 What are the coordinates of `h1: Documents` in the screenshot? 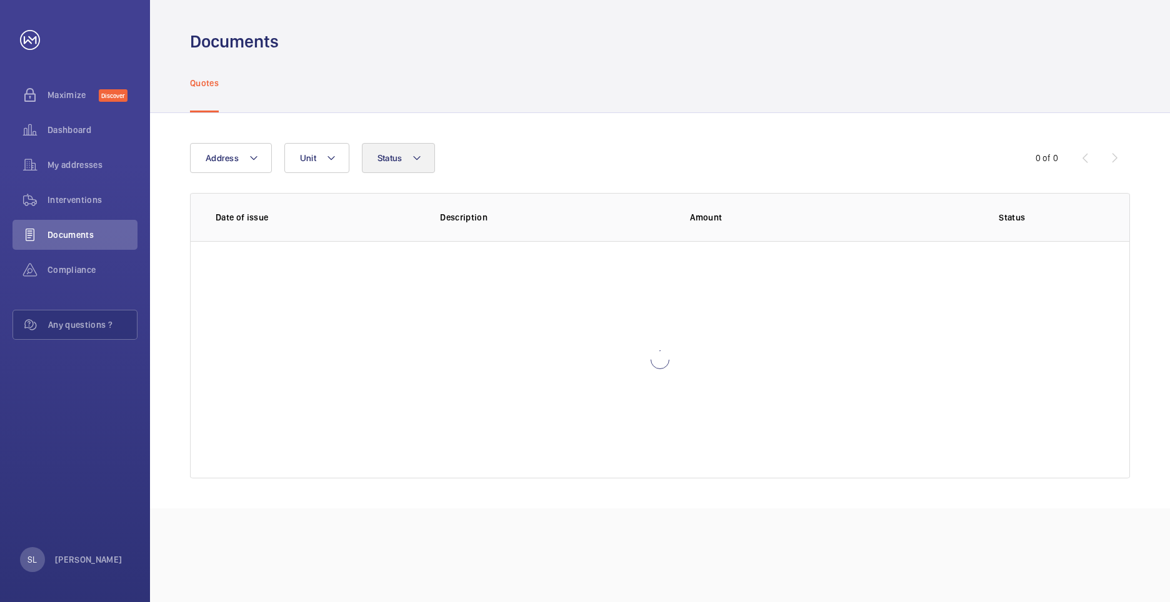 It's located at (234, 41).